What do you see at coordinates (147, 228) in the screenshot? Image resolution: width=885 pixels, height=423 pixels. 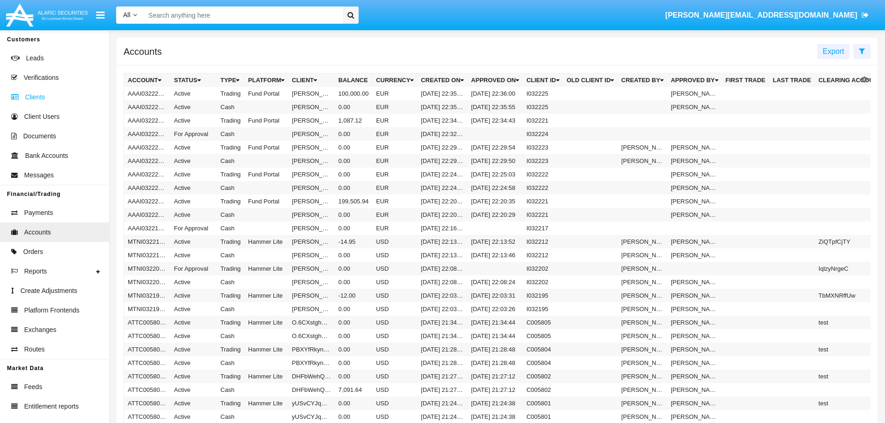 I see `td: AAAI032217AC1` at bounding box center [147, 228].